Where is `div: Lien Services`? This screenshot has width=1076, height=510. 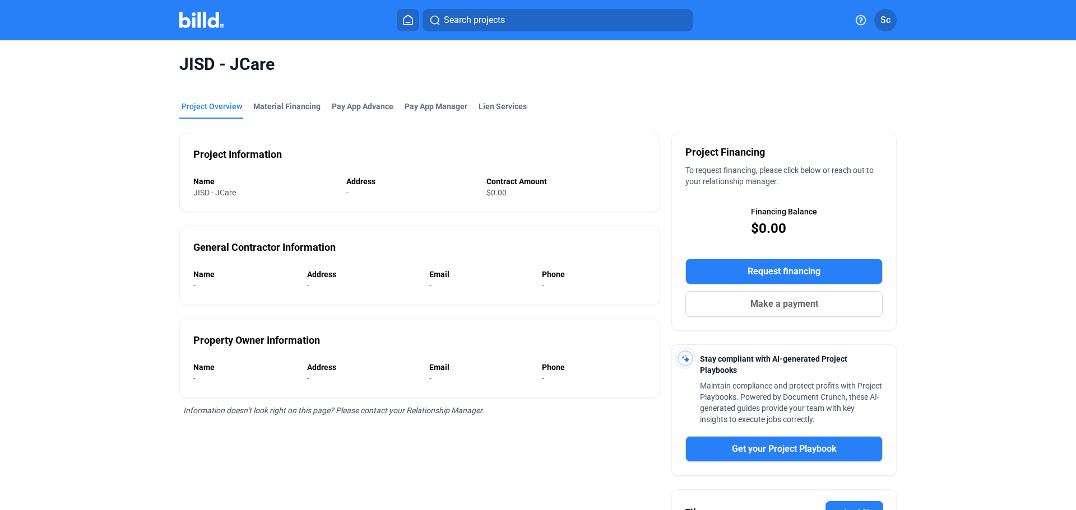
div: Lien Services is located at coordinates (502, 106).